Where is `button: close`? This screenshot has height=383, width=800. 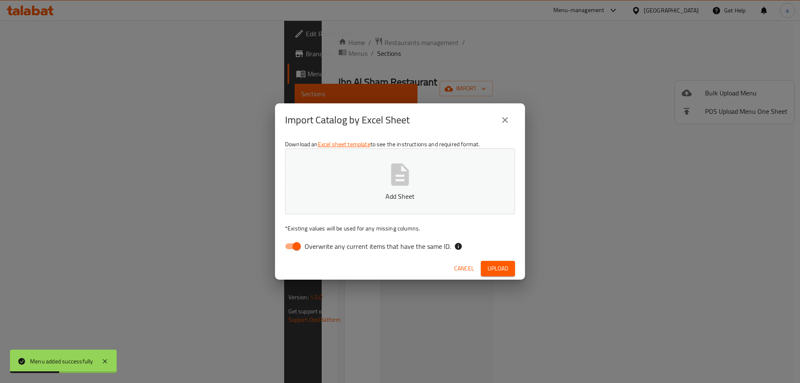
button: close is located at coordinates (505, 120).